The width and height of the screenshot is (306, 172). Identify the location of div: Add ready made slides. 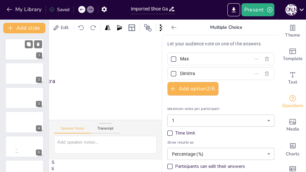
(293, 55).